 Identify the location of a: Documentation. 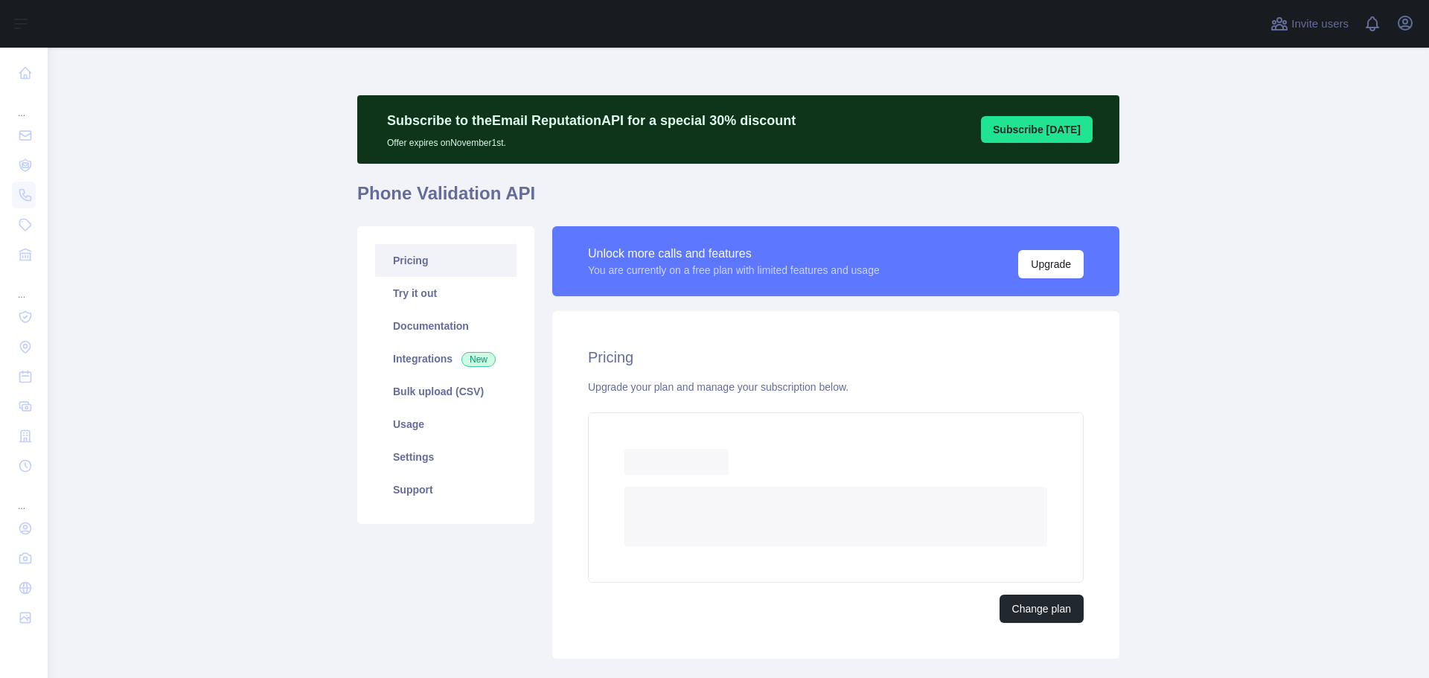
(446, 326).